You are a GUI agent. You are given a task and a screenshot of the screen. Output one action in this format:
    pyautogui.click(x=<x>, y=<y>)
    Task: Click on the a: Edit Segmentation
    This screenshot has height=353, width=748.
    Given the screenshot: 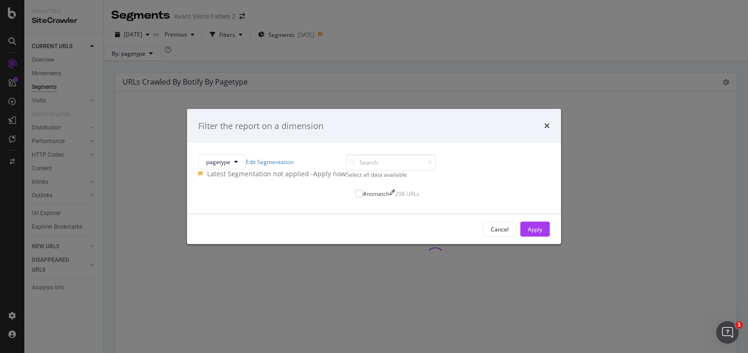 What is the action you would take?
    pyautogui.click(x=270, y=162)
    